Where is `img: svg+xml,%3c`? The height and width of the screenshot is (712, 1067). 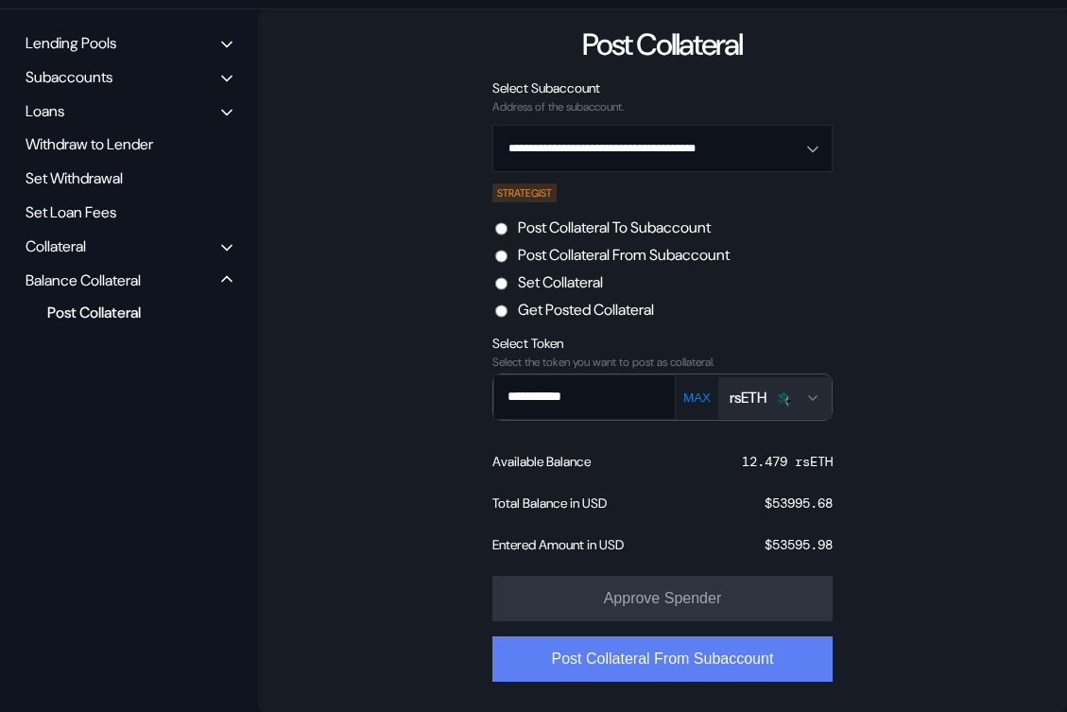
img: svg+xml,%3c is located at coordinates (788, 401).